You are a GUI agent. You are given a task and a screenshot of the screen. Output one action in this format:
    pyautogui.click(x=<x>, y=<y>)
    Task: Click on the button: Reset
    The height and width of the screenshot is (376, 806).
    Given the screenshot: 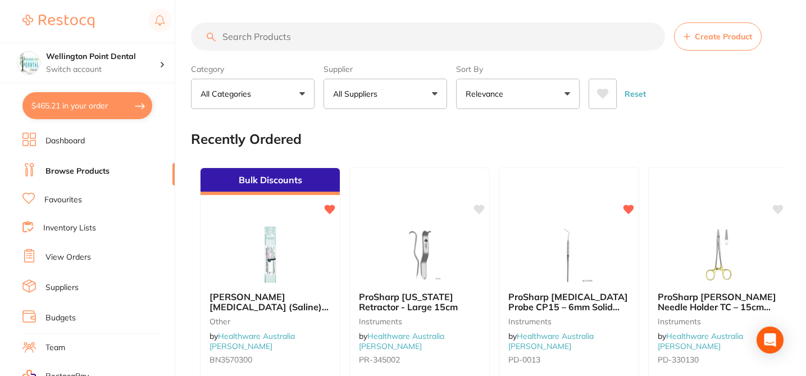 What is the action you would take?
    pyautogui.click(x=635, y=94)
    